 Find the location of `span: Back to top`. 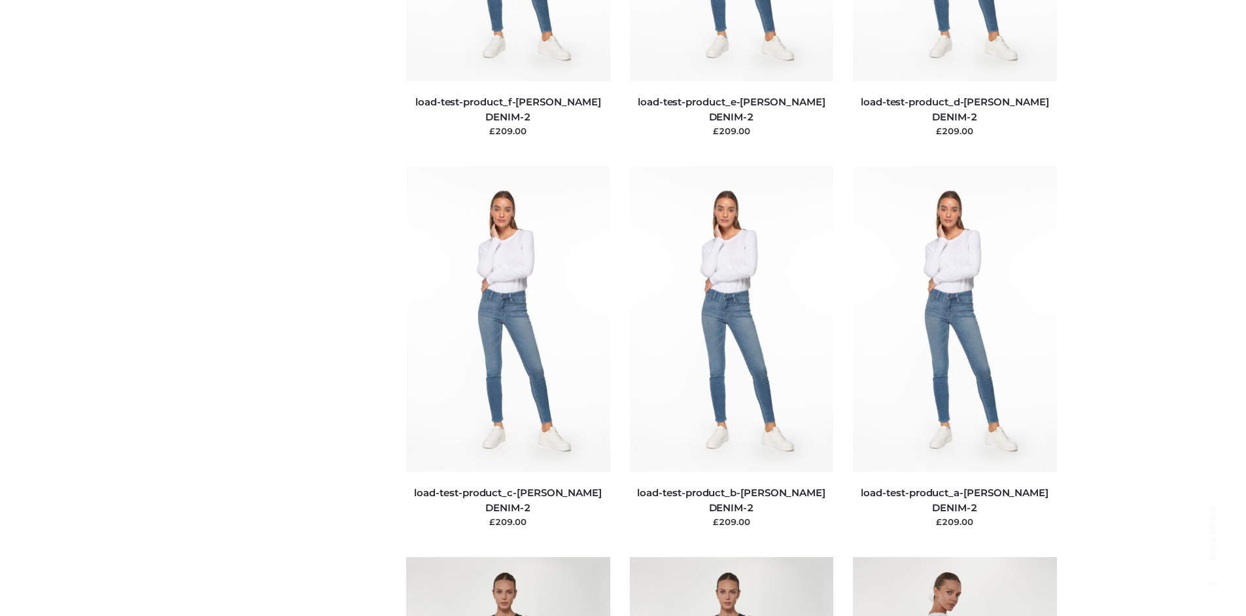

span: Back to top is located at coordinates (1214, 544).